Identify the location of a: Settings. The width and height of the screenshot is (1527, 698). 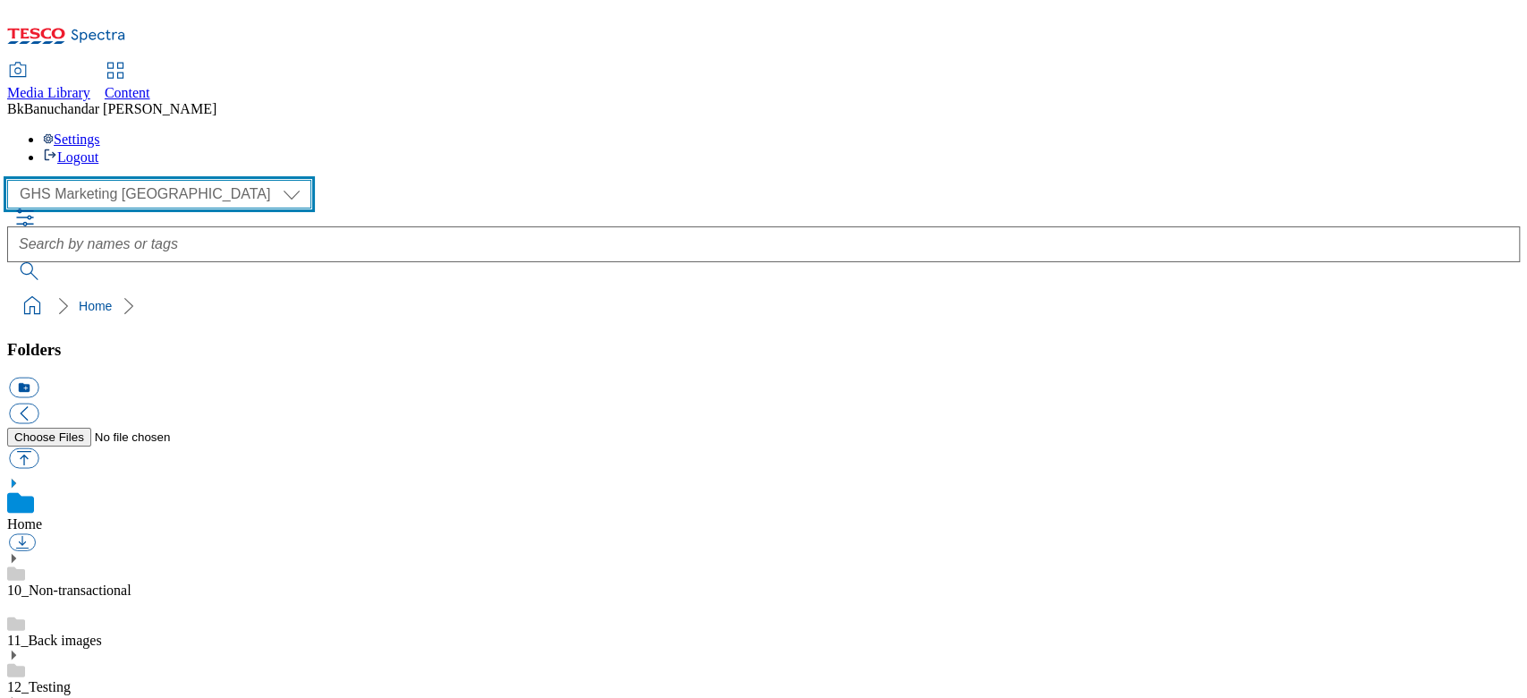
(72, 139).